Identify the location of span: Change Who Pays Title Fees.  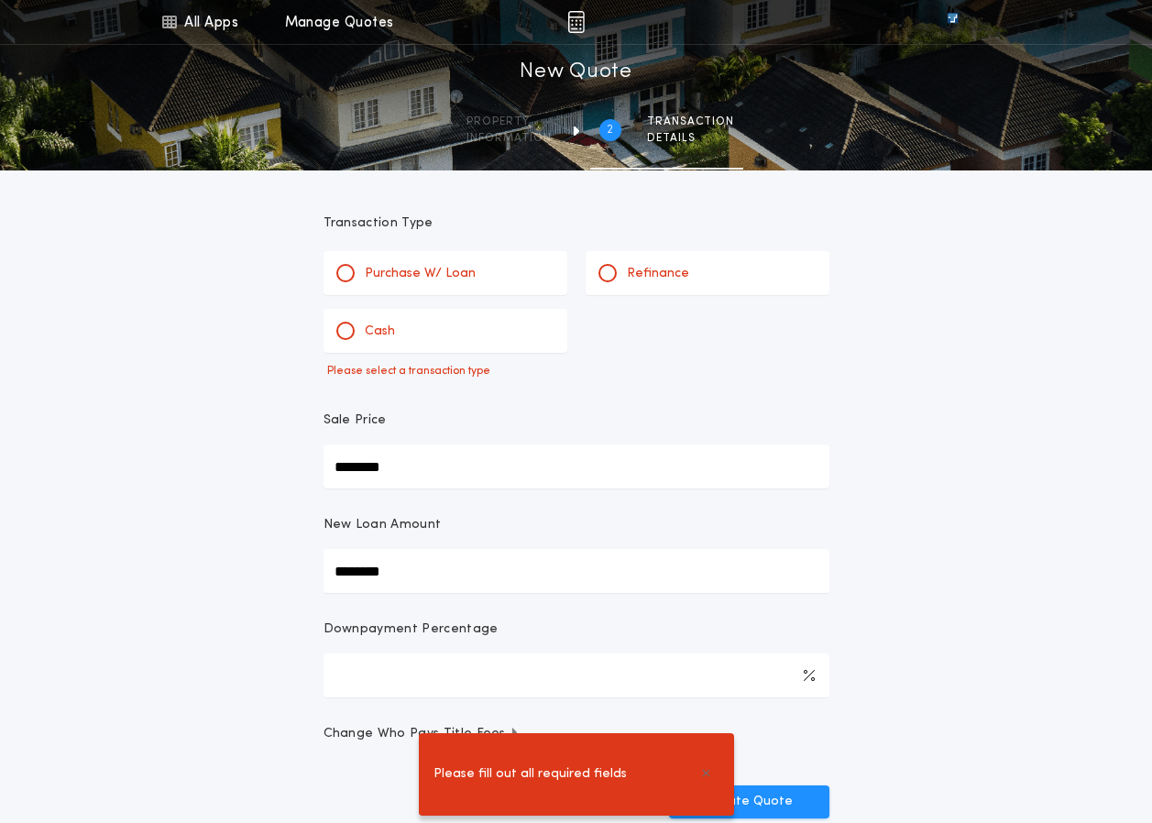
(422, 734).